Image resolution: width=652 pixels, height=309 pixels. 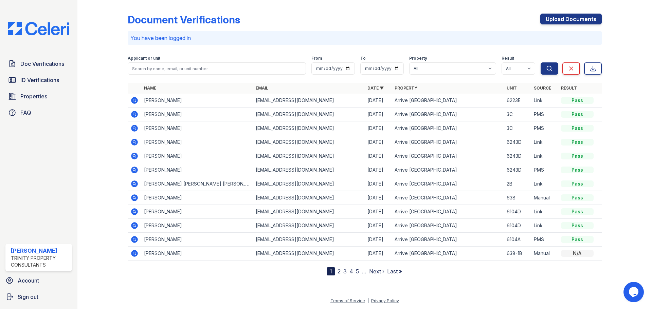 I want to click on a: Last », so click(x=394, y=271).